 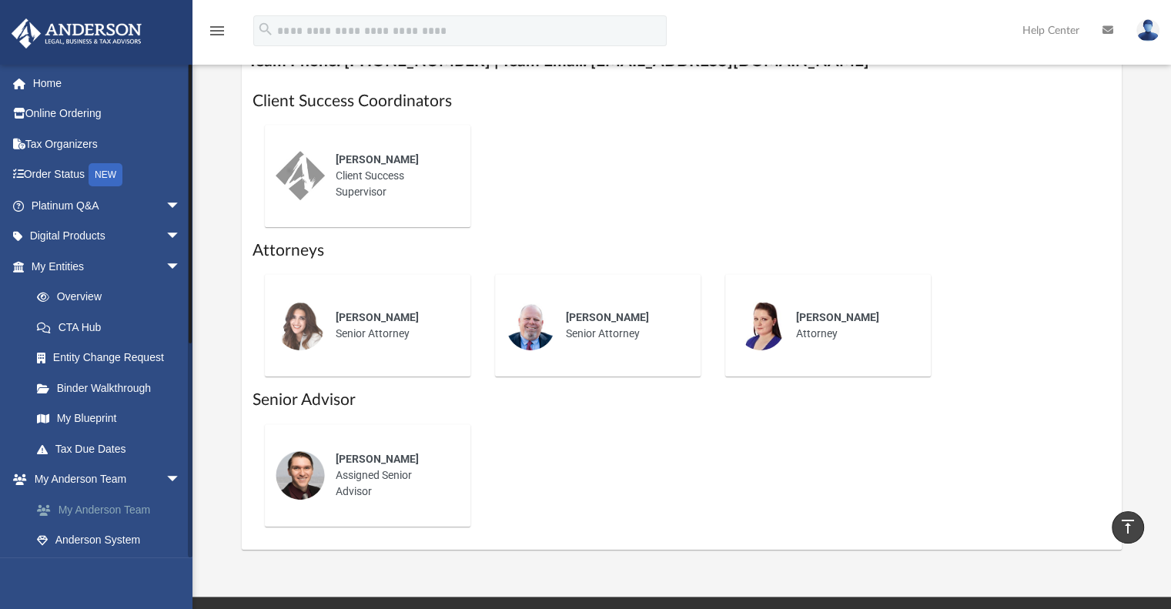 I want to click on a: Online Ordering, so click(x=107, y=114).